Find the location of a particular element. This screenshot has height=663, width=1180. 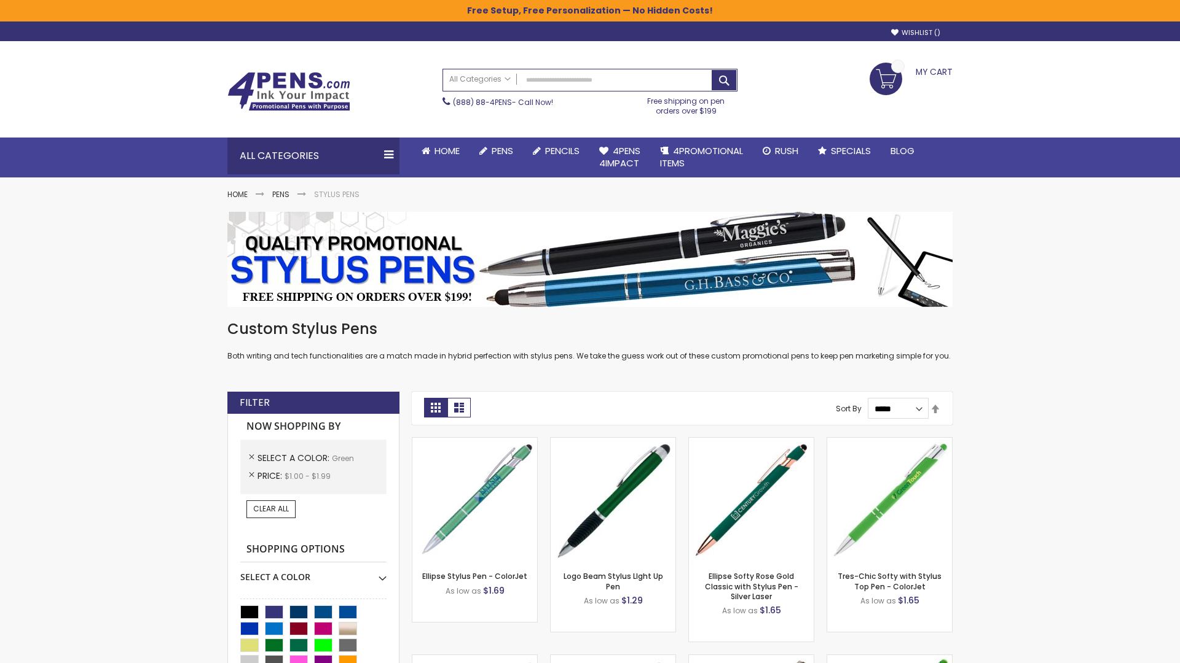

a: All Categories is located at coordinates (480, 79).